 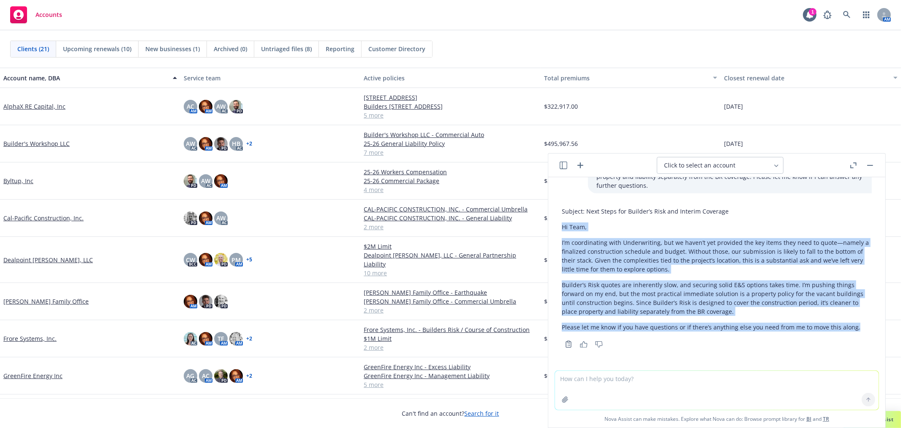 What do you see at coordinates (847, 15) in the screenshot?
I see `a: Search` at bounding box center [847, 15].